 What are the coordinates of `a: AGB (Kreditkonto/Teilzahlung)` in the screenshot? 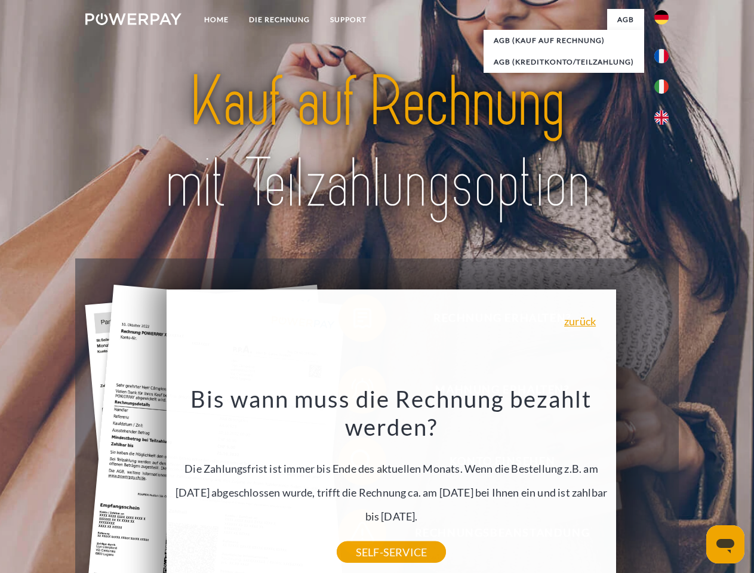 It's located at (563, 62).